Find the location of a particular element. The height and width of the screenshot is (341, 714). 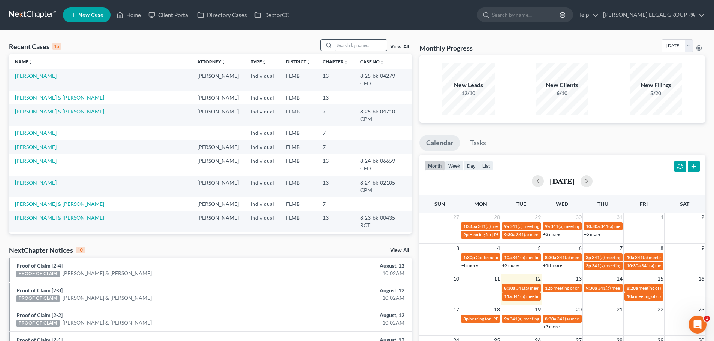

a: +5 more is located at coordinates (592, 234).